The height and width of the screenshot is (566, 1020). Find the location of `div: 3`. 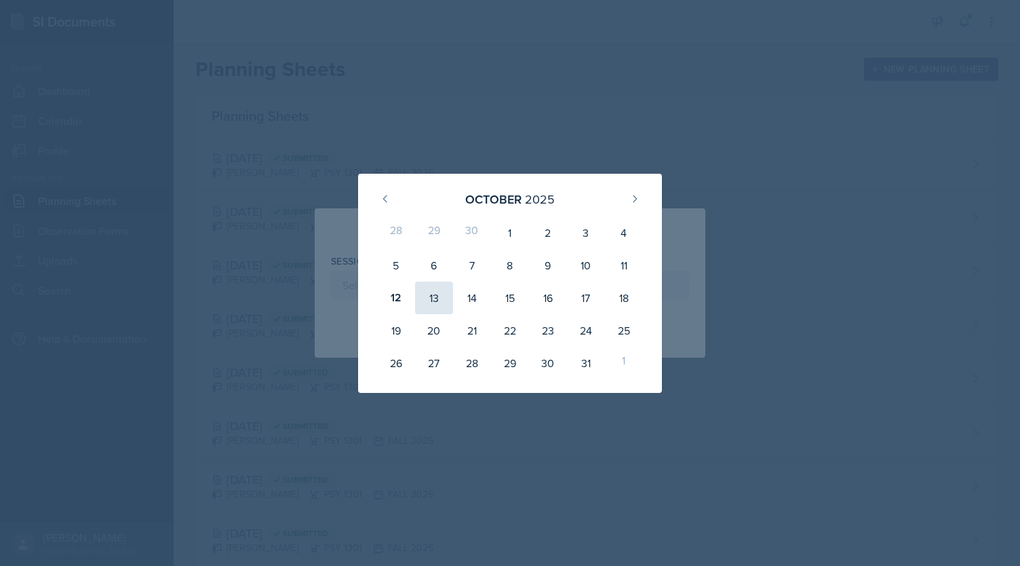

div: 3 is located at coordinates (586, 233).